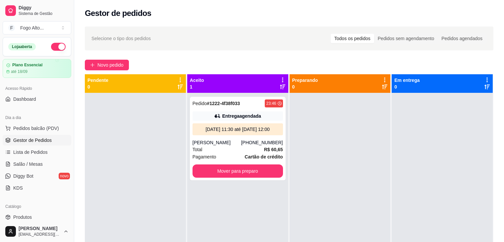 This screenshot has width=504, height=242. What do you see at coordinates (30, 152) in the screenshot?
I see `span: Lista de Pedidos` at bounding box center [30, 152].